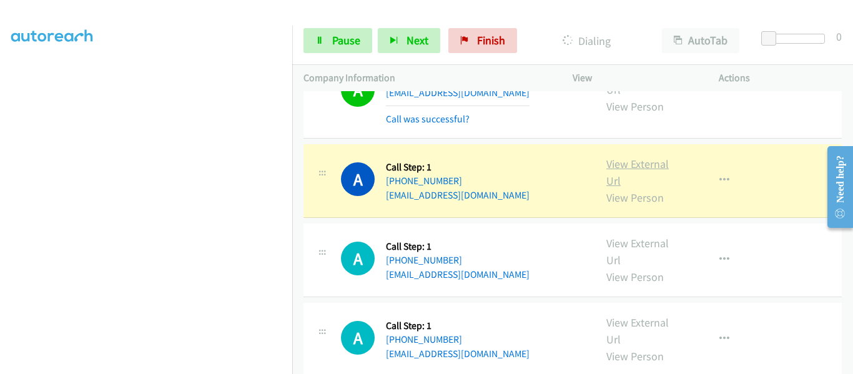 The image size is (853, 374). I want to click on div: The call is yet to be attempted, so click(358, 338).